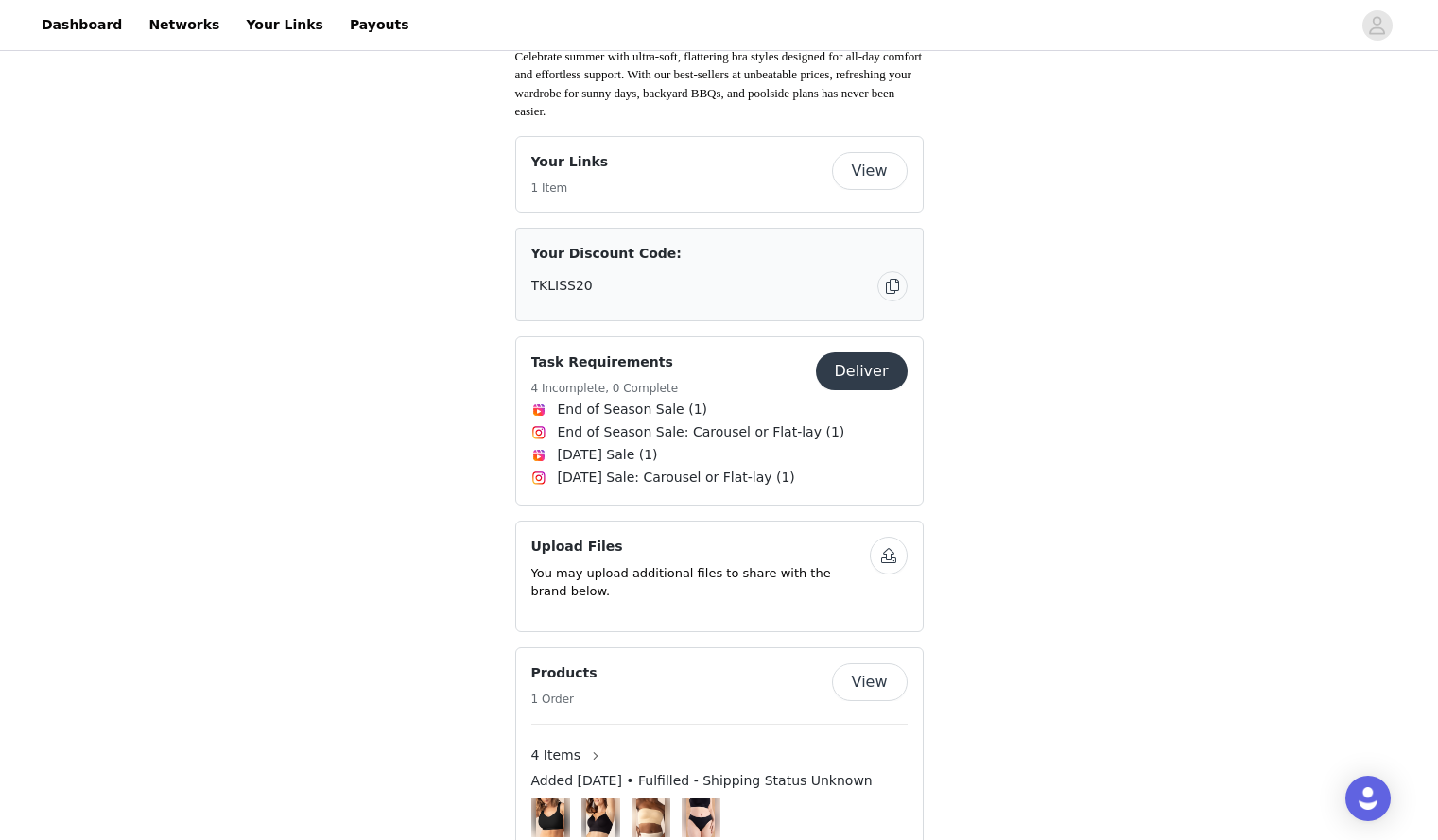 Image resolution: width=1438 pixels, height=840 pixels. I want to click on a: Networks, so click(184, 25).